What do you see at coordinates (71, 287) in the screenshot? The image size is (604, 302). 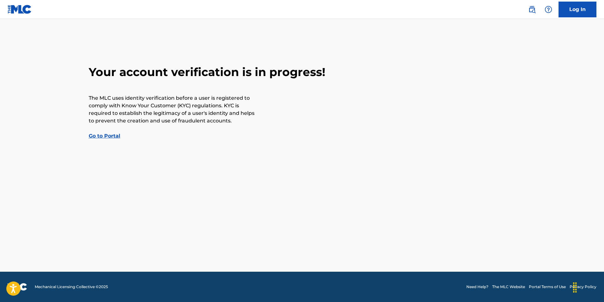 I see `span: Mechanical Licensing Collective © 2025` at bounding box center [71, 287].